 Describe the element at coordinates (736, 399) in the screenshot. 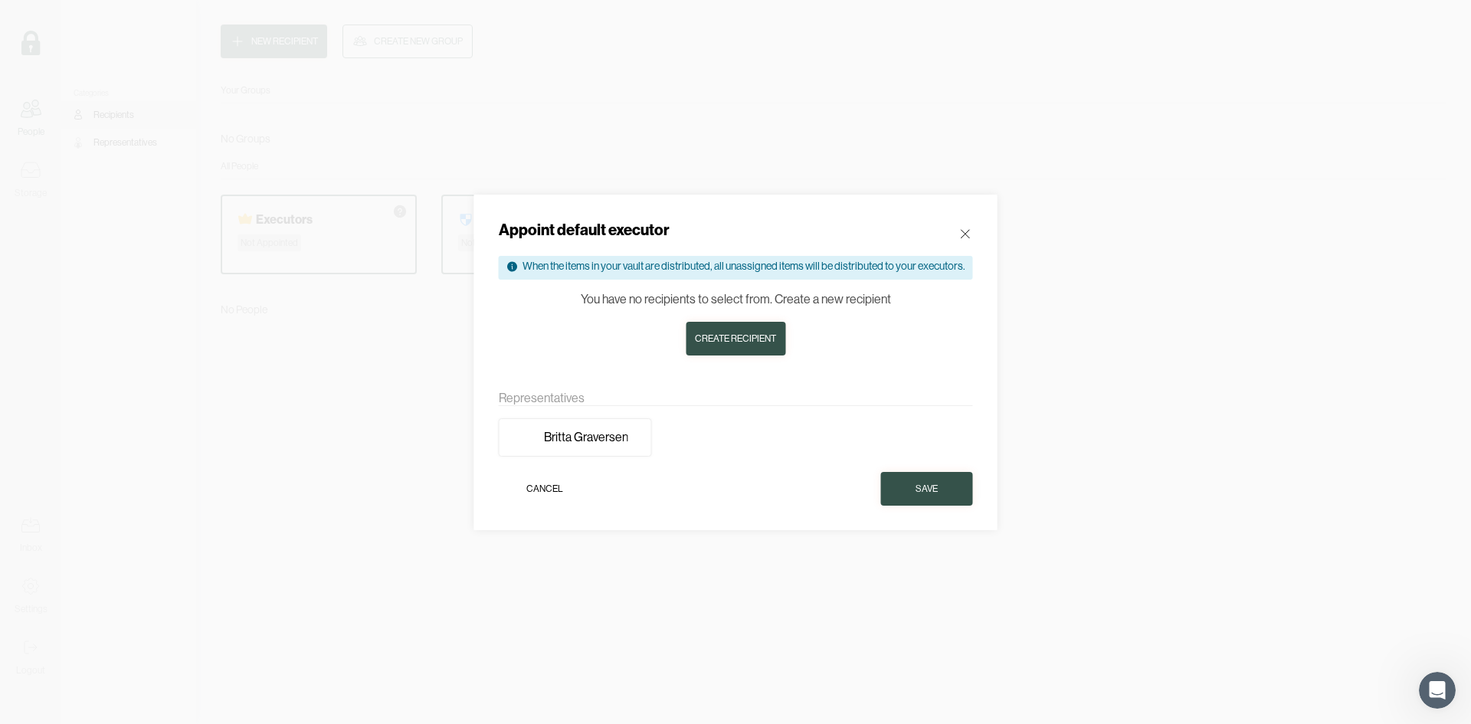

I see `div: Representatives` at that location.